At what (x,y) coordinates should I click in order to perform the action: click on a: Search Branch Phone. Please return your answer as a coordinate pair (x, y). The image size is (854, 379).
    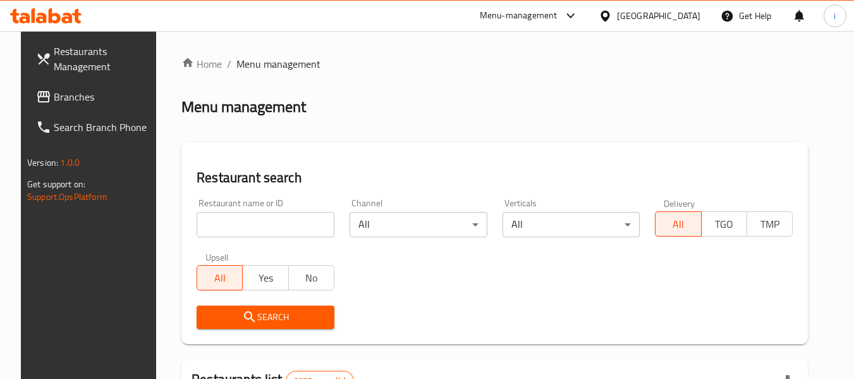
    Looking at the image, I should click on (95, 127).